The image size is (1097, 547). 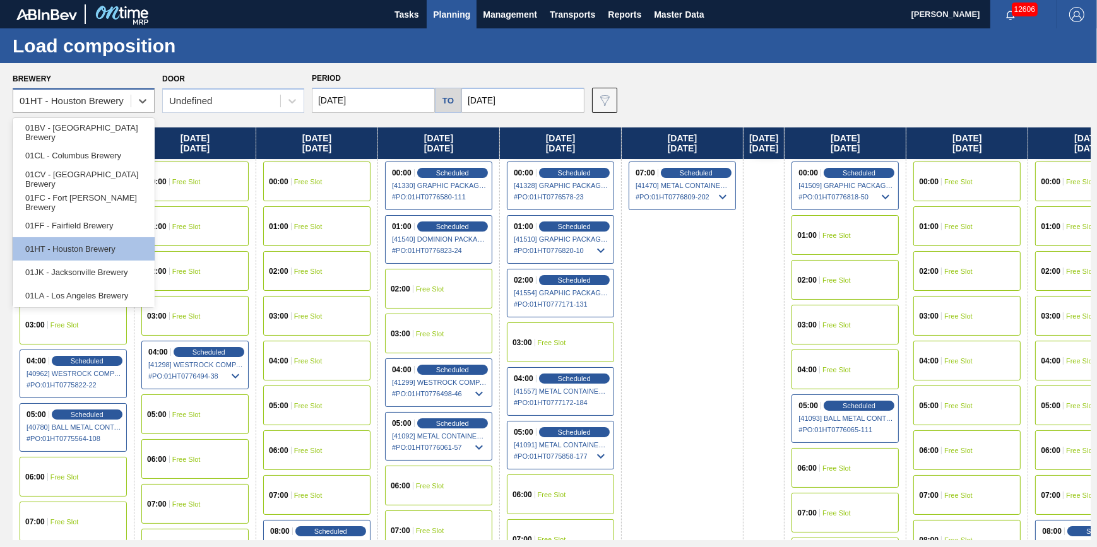 I want to click on span: [40962] WESTROCK COMPANY - FOLDING CAR - 0008219776, so click(x=74, y=374).